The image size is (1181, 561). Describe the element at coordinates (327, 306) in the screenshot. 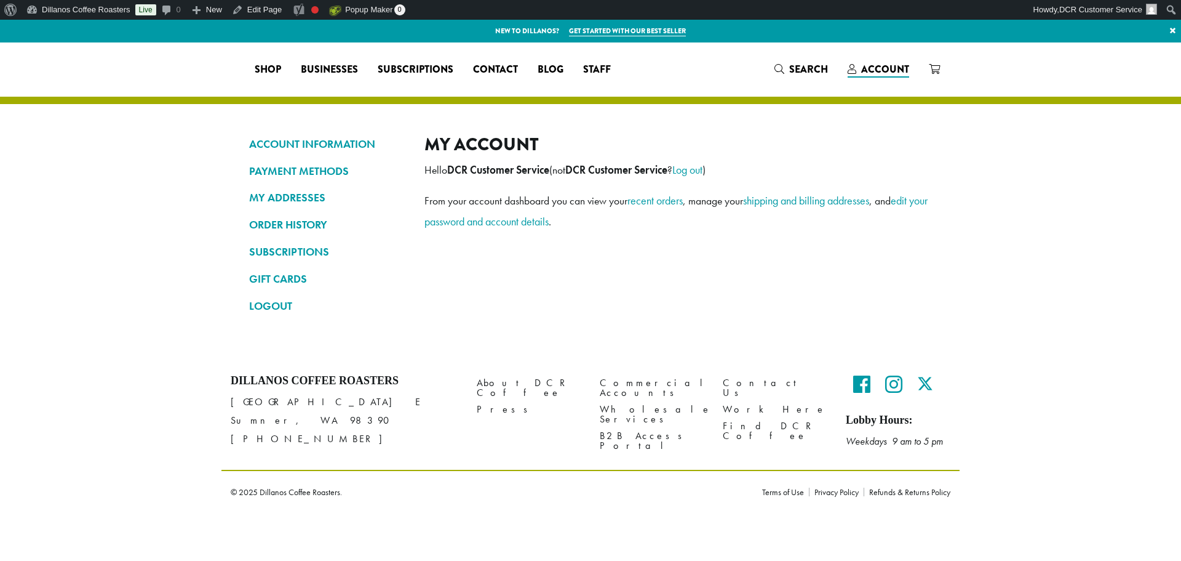

I see `a: LOGOUT` at that location.